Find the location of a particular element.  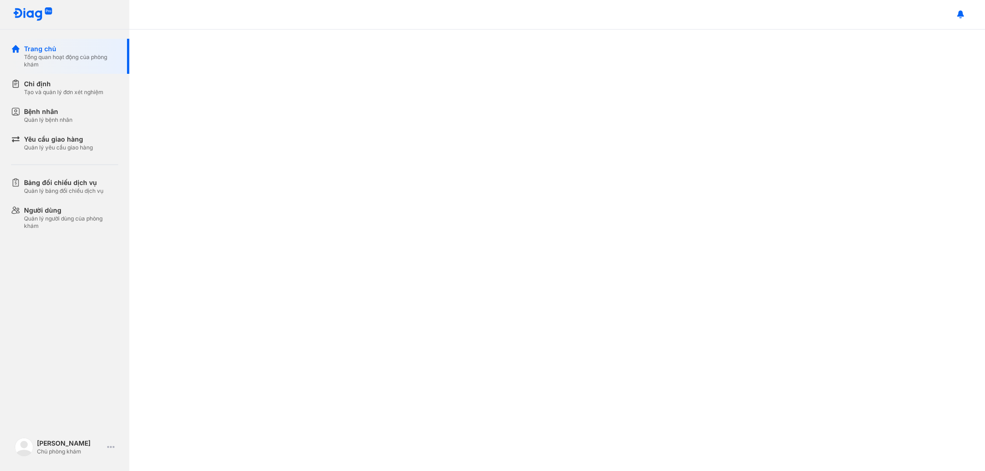

div: Quản lý bệnh nhân is located at coordinates (48, 120).